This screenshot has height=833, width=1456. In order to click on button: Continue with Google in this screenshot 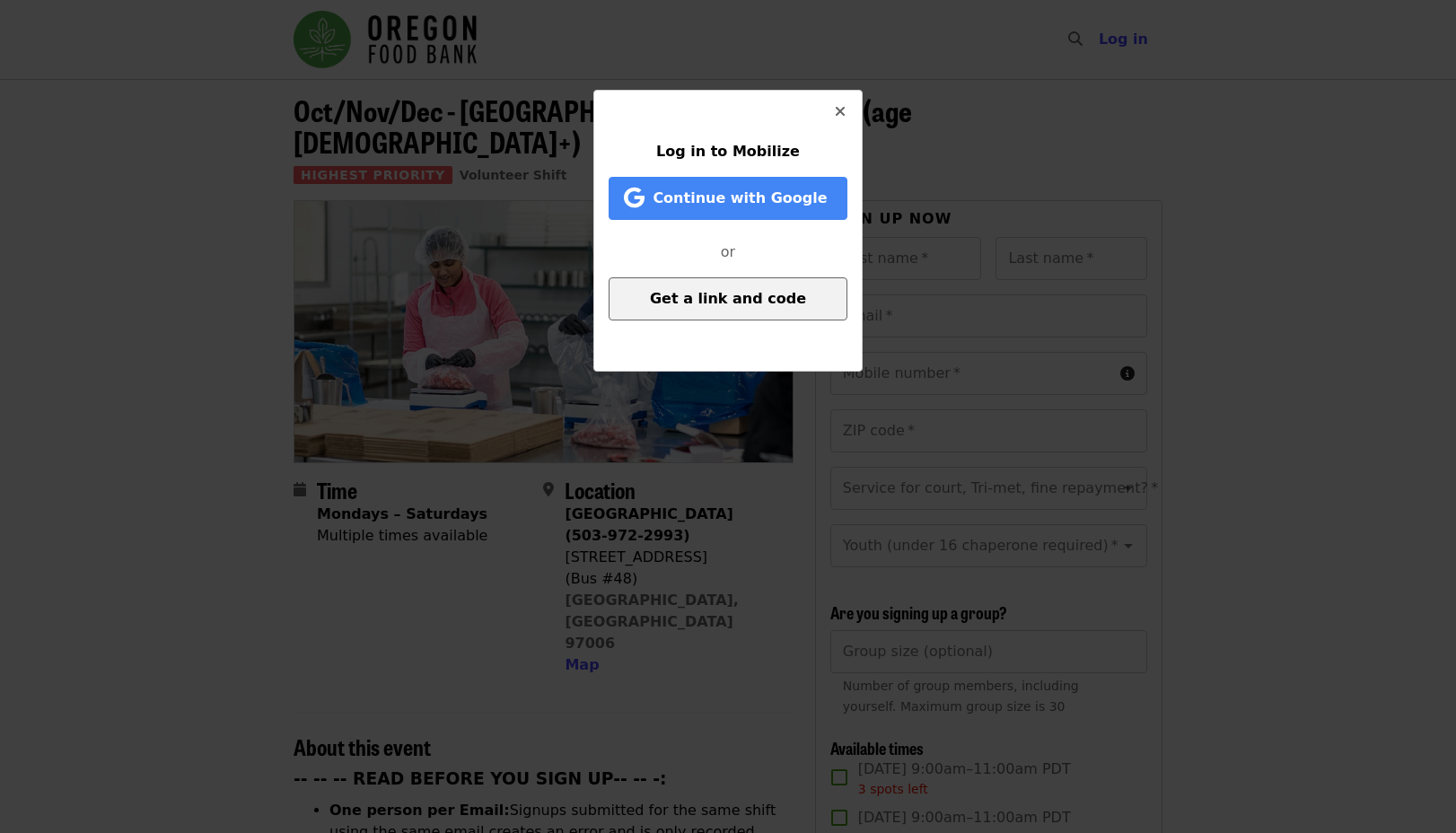, I will do `click(728, 198)`.